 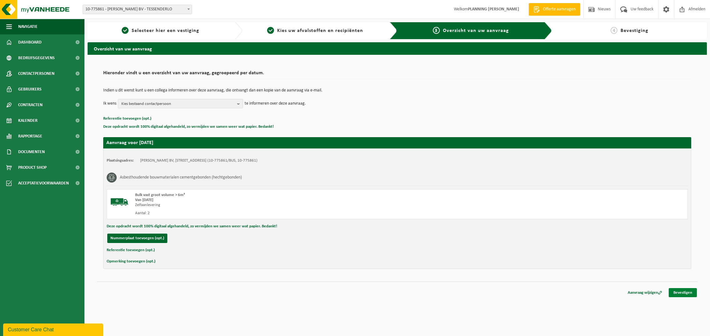 I want to click on p: te informeren over deze aanvraag., so click(x=275, y=104).